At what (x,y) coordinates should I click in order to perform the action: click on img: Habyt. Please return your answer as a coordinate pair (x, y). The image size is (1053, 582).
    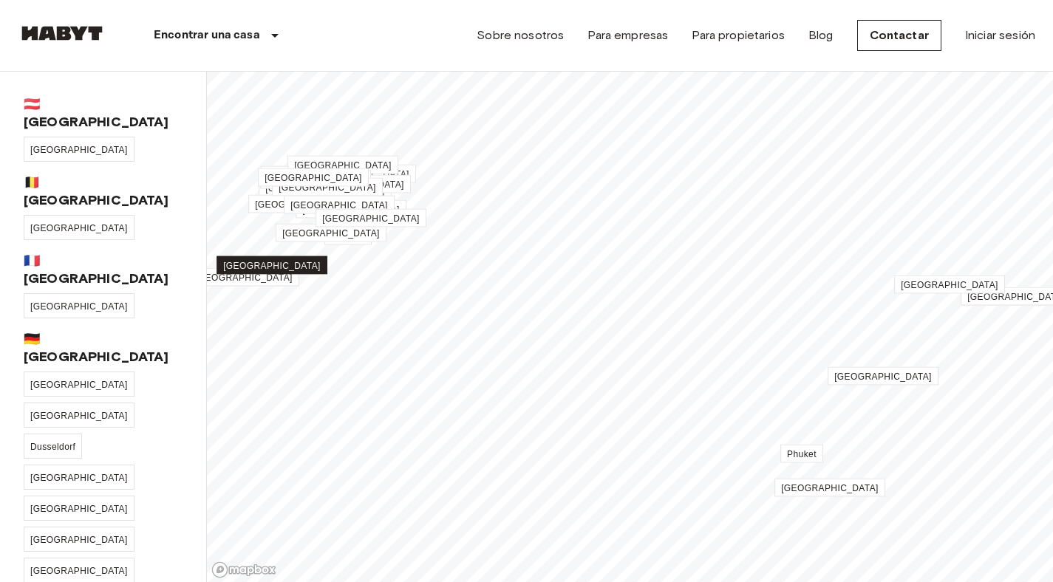
    Looking at the image, I should click on (62, 33).